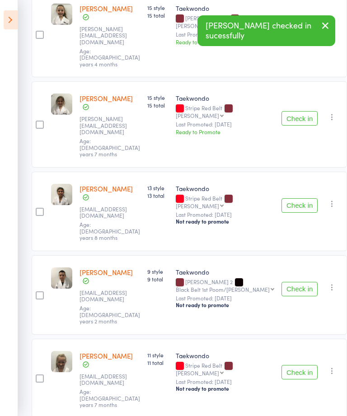 This screenshot has height=416, width=347. Describe the element at coordinates (158, 195) in the screenshot. I see `span: 13 total` at that location.